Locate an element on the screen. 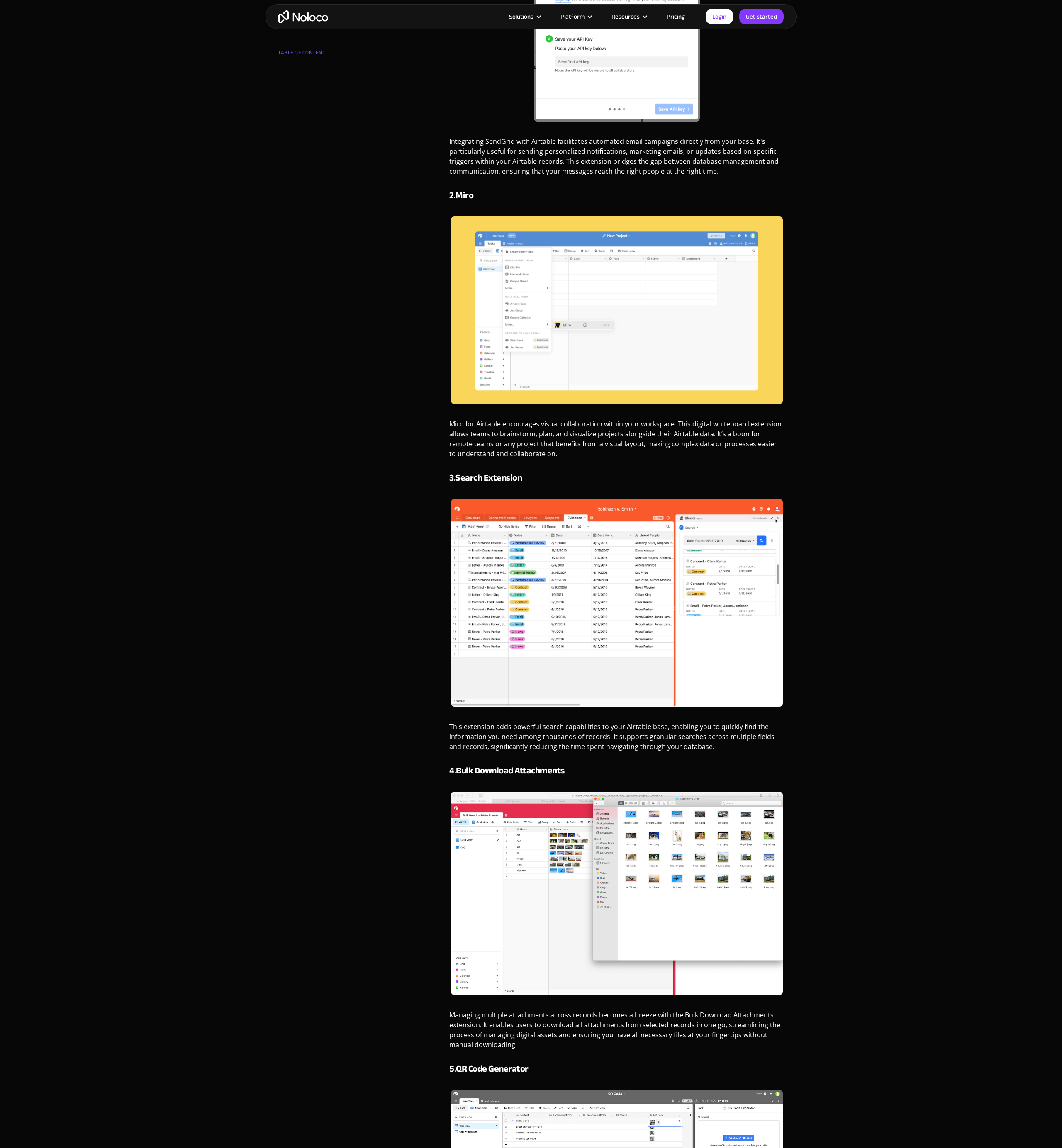 The image size is (1062, 1148). h4: 5. is located at coordinates (616, 1069).